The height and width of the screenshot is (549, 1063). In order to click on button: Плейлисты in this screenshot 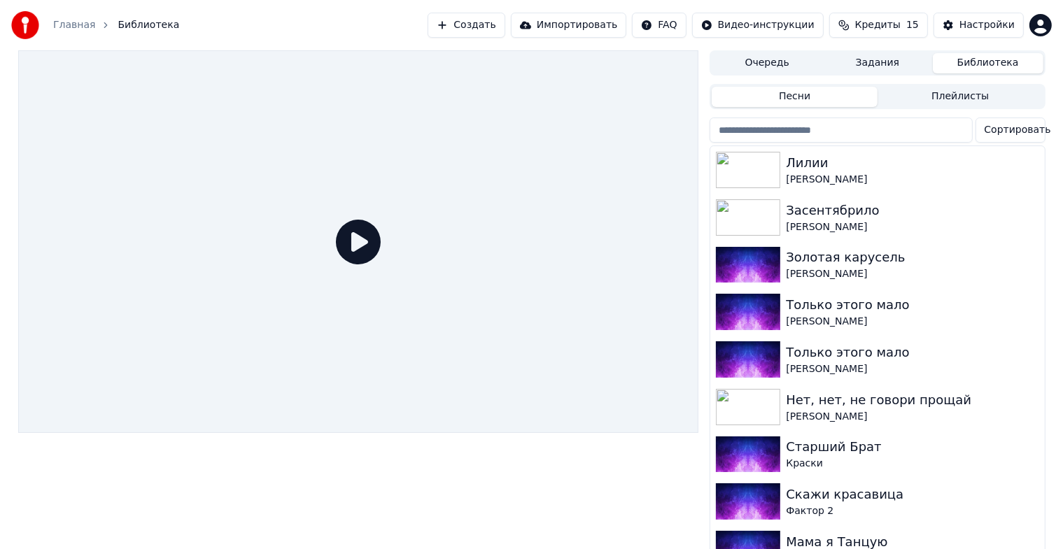, I will do `click(960, 97)`.